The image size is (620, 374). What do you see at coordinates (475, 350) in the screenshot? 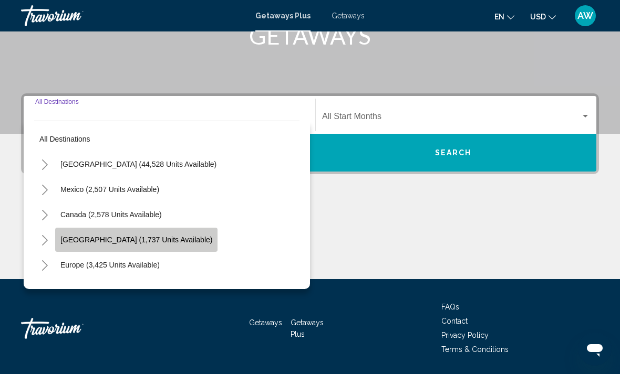
I see `a: Terms & Conditions` at bounding box center [475, 350].